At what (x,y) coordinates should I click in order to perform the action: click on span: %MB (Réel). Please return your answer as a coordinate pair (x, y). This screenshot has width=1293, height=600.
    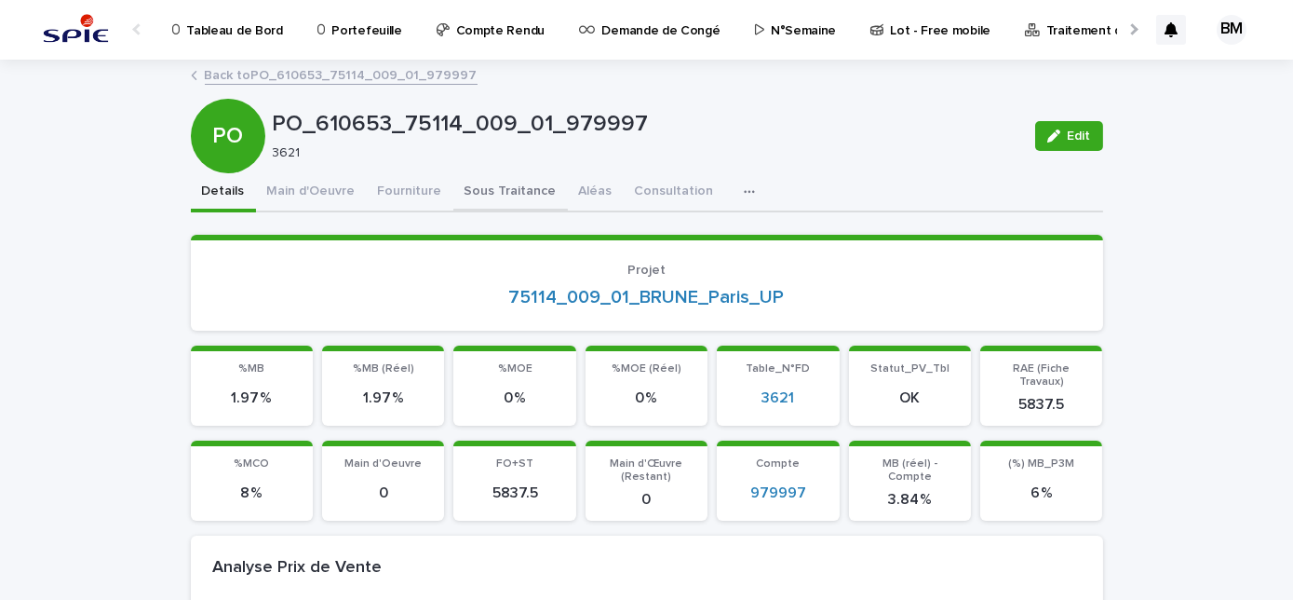
    Looking at the image, I should click on (384, 369).